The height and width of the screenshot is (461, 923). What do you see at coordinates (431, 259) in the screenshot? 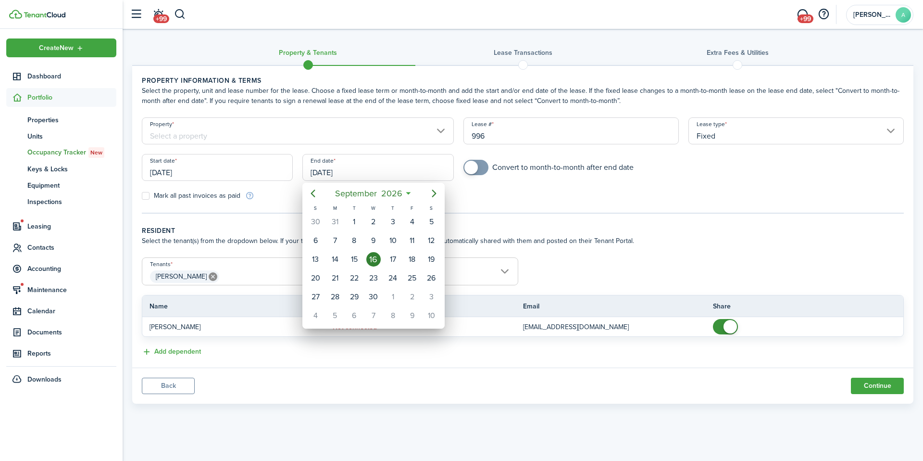
I see `div: Saturday, September 19, 2026` at bounding box center [431, 259].